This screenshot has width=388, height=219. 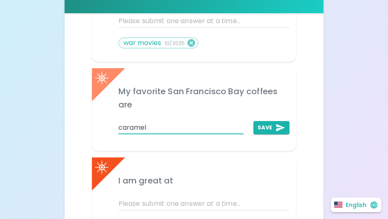 I want to click on p: English, so click(x=356, y=205).